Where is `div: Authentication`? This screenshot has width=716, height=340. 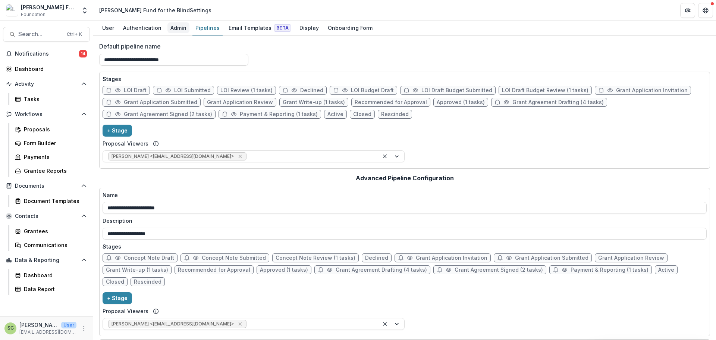
div: Authentication is located at coordinates (142, 28).